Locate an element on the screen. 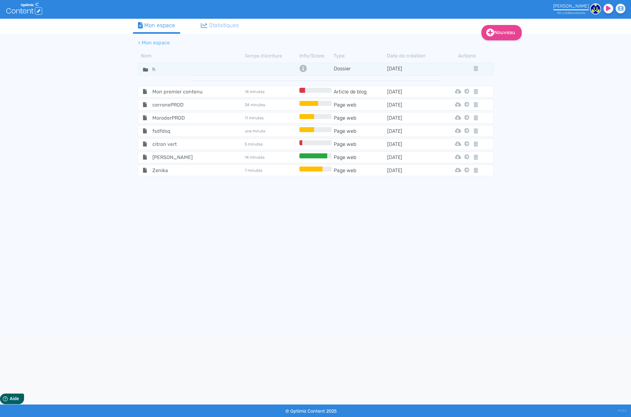 The height and width of the screenshot is (417, 631). span: cerronePROD is located at coordinates (183, 105).